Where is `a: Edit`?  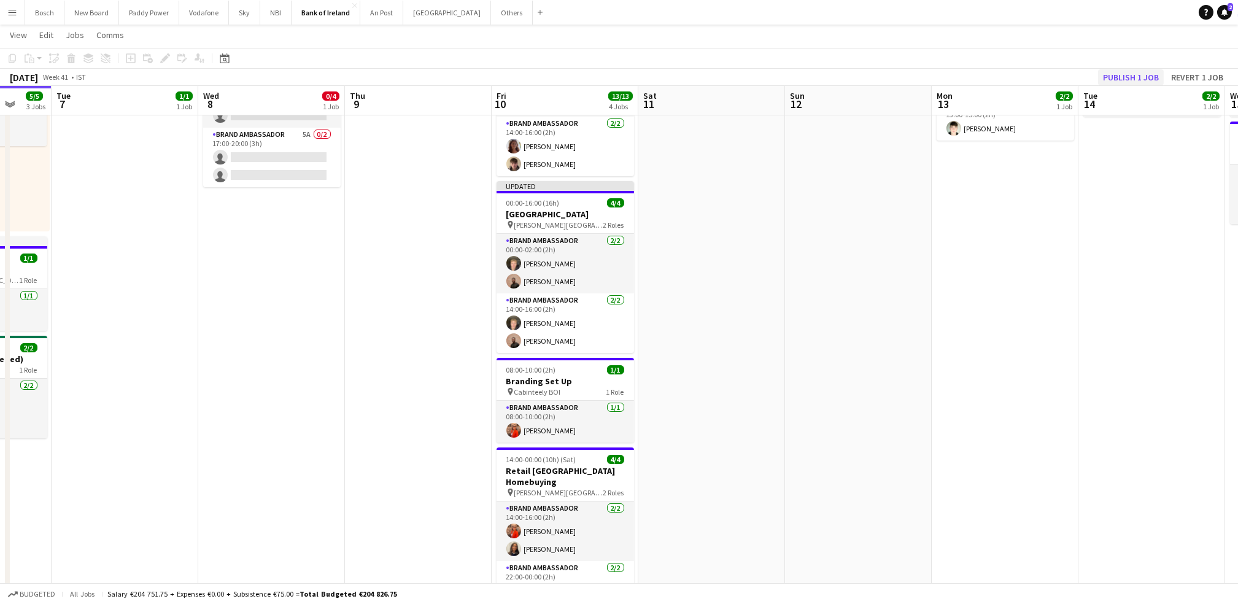
a: Edit is located at coordinates (46, 35).